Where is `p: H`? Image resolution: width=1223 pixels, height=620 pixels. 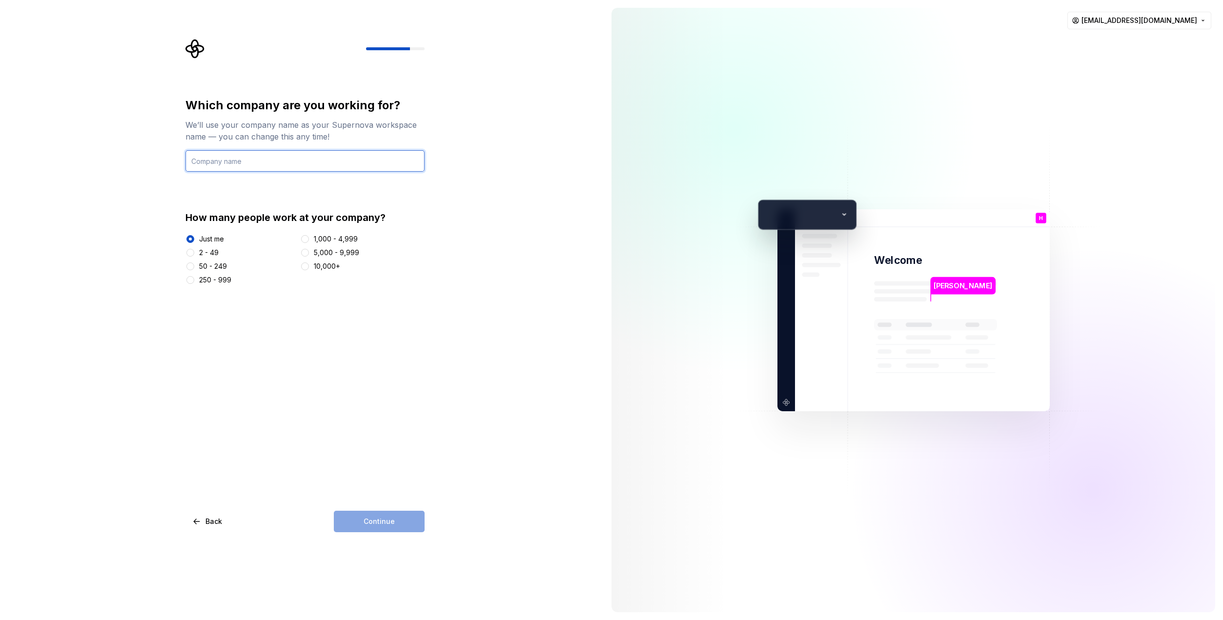
p: H is located at coordinates (1040, 218).